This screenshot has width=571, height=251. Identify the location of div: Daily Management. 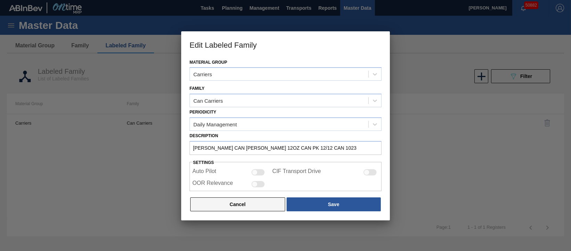
(215, 124).